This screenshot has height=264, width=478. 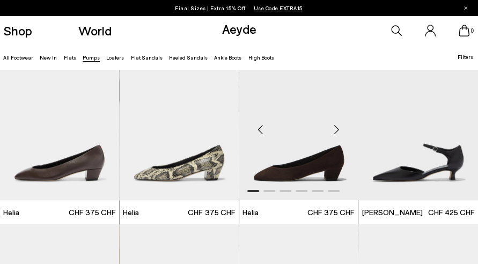 What do you see at coordinates (188, 57) in the screenshot?
I see `a: Heeled Sandals` at bounding box center [188, 57].